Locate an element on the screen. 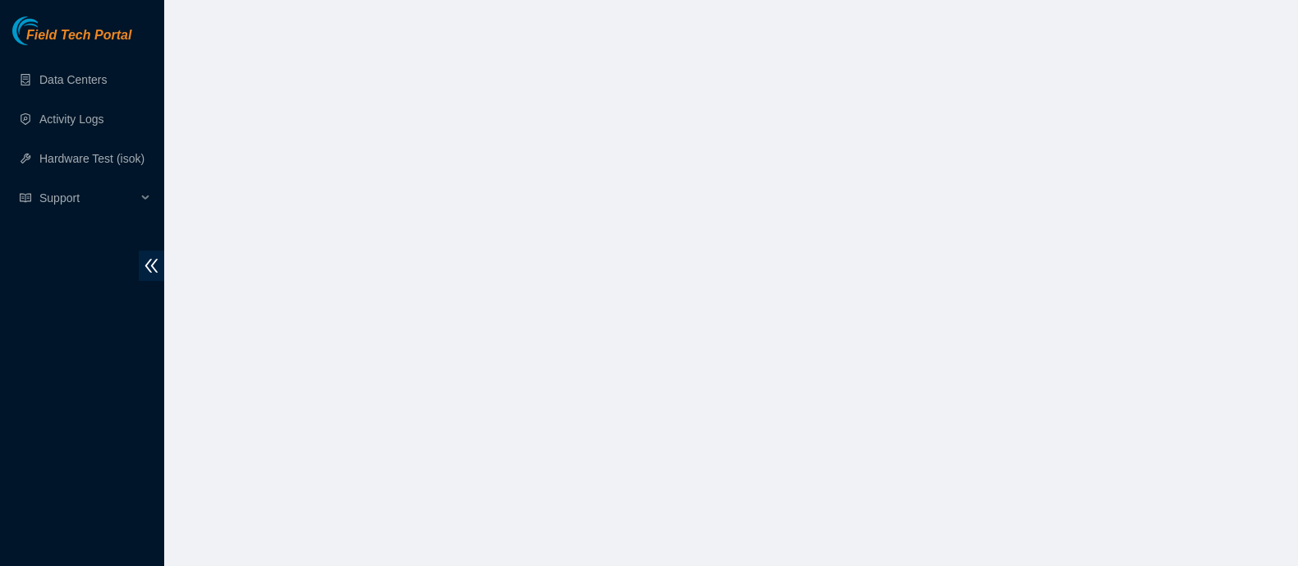 The width and height of the screenshot is (1298, 566). span: Field Tech Portal is located at coordinates (79, 35).